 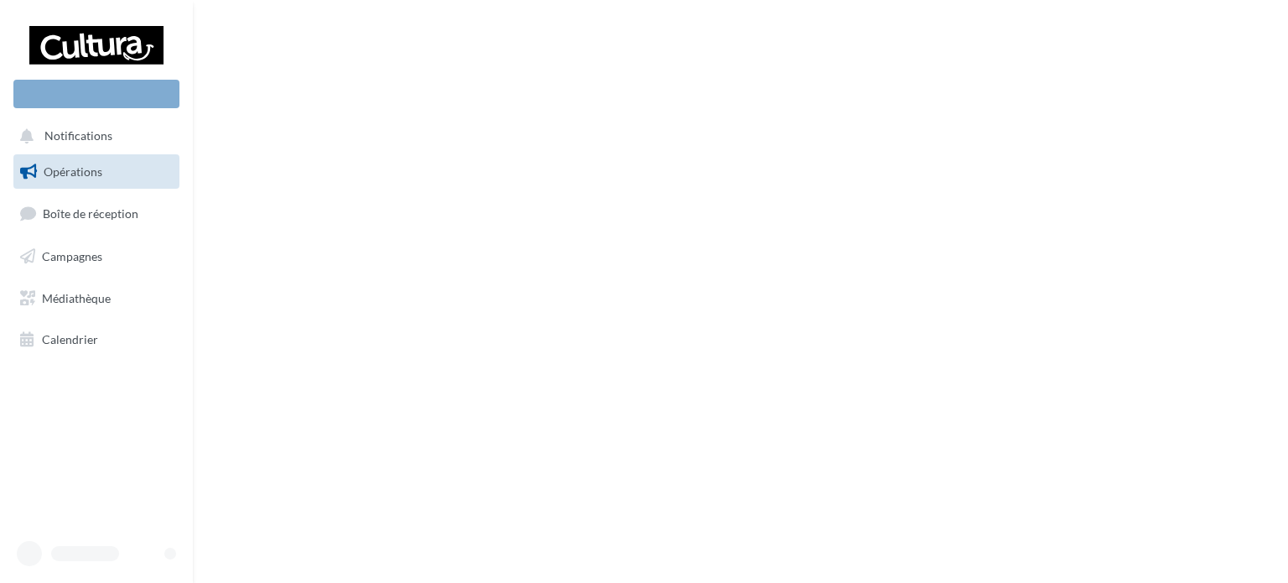 What do you see at coordinates (76, 297) in the screenshot?
I see `span: Médiathèque` at bounding box center [76, 297].